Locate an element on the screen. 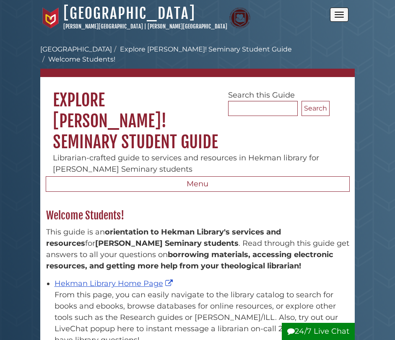 This screenshot has width=395, height=340. li: Welcome Students! is located at coordinates (77, 59).